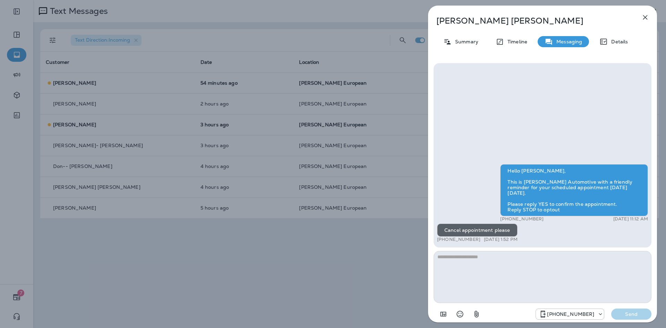 The width and height of the screenshot is (666, 328). Describe the element at coordinates (477, 230) in the screenshot. I see `div: Cancel appointment please` at that location.